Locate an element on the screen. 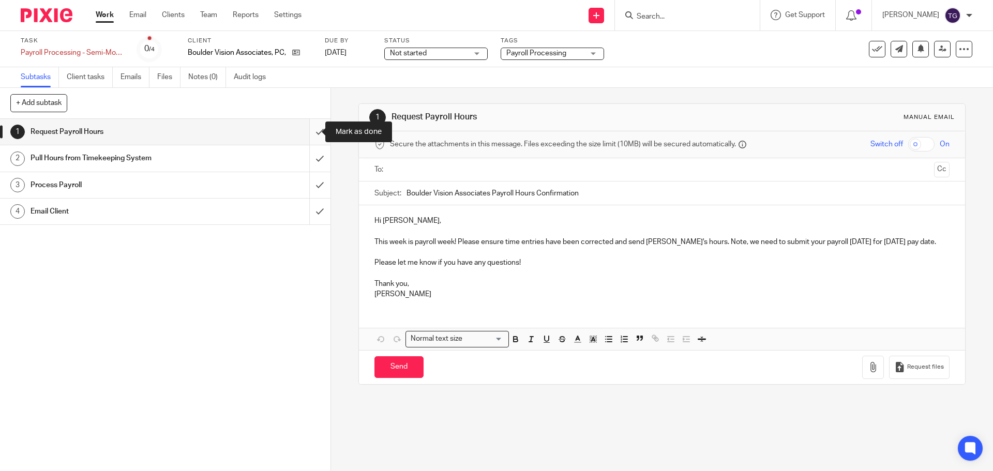 The width and height of the screenshot is (993, 471). span: Request files is located at coordinates (926, 367).